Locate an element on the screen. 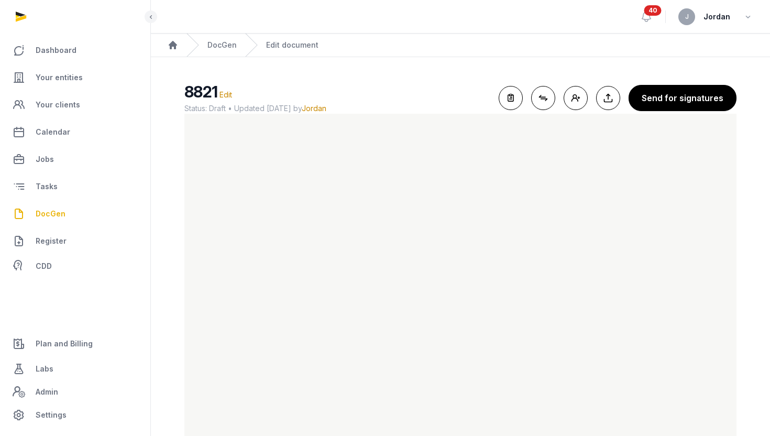 The image size is (770, 436). span: Settings is located at coordinates (51, 415).